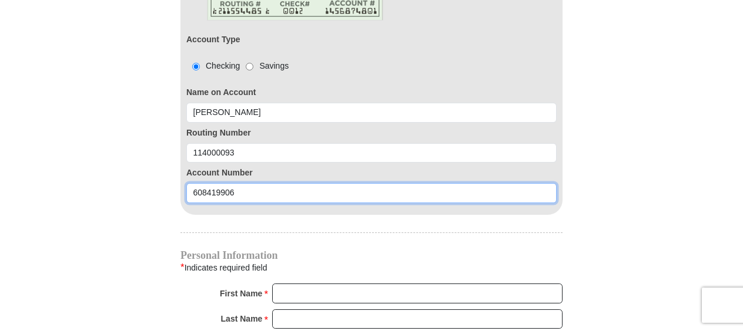  Describe the element at coordinates (371, 133) in the screenshot. I see `label: Routing Number` at that location.